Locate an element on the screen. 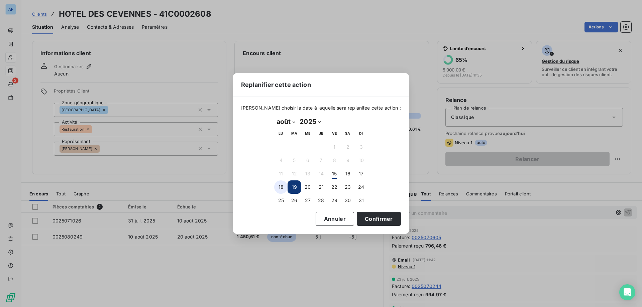 This screenshot has height=307, width=642. button: 19 is located at coordinates (294, 187).